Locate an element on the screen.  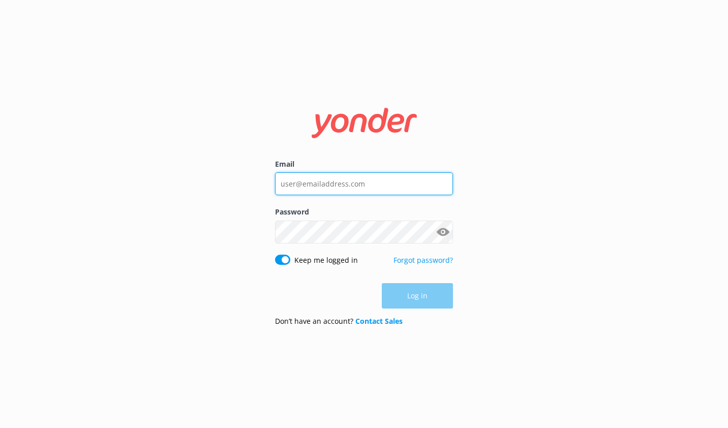
label: Email is located at coordinates (364, 164).